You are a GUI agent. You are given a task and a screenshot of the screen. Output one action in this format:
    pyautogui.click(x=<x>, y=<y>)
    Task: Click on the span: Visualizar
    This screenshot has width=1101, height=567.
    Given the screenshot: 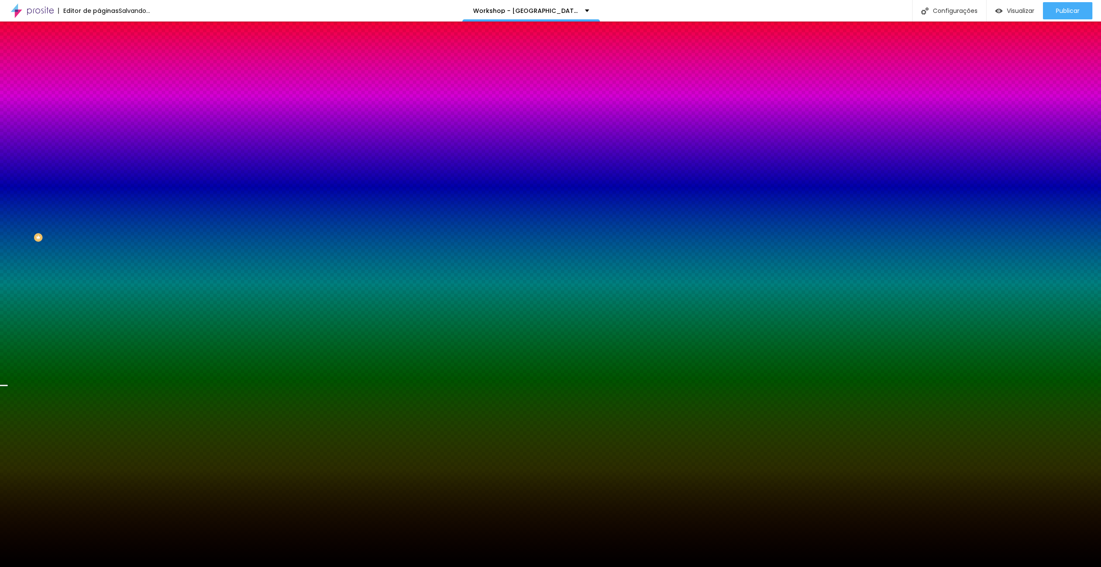 What is the action you would take?
    pyautogui.click(x=1020, y=11)
    